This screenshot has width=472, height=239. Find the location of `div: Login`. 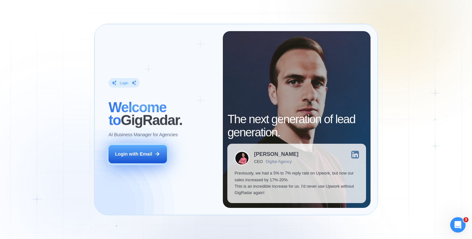

div: Login is located at coordinates (124, 83).